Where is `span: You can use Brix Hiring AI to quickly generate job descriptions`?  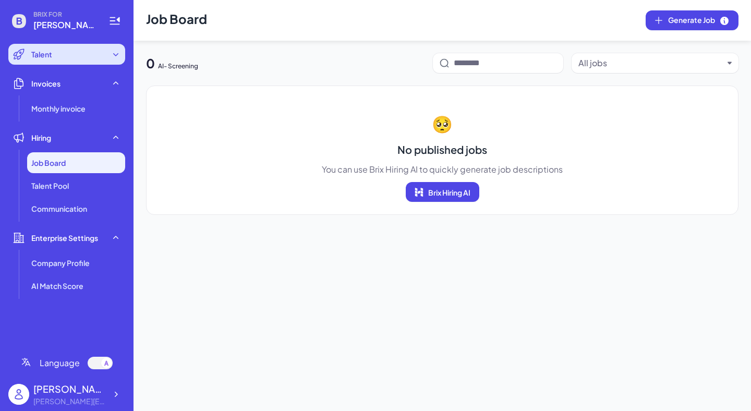
span: You can use Brix Hiring AI to quickly generate job descriptions is located at coordinates (442, 170).